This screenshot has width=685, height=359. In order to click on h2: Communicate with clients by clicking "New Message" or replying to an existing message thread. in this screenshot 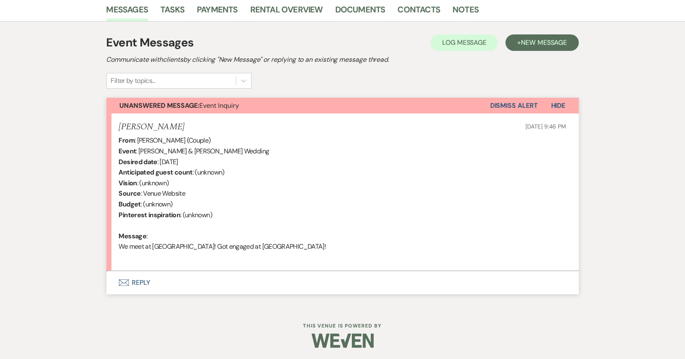, I will do `click(343, 60)`.